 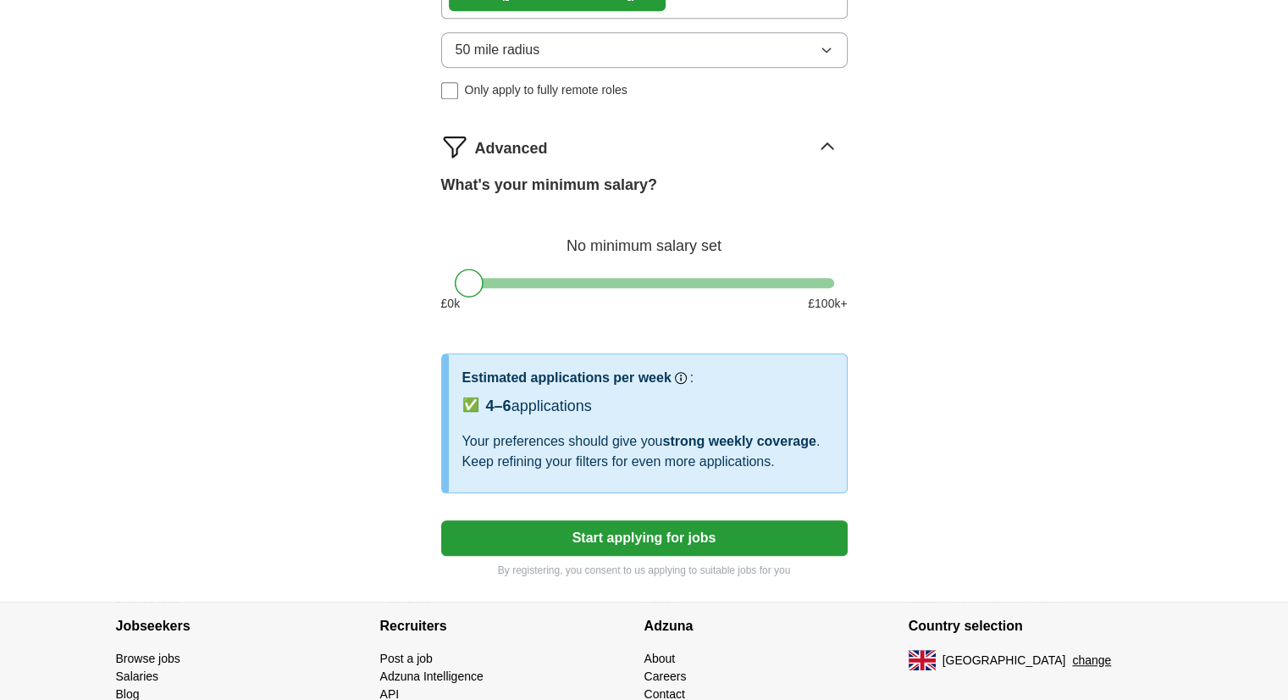 What do you see at coordinates (739, 440) in the screenshot?
I see `span: strong weekly coverage` at bounding box center [739, 440].